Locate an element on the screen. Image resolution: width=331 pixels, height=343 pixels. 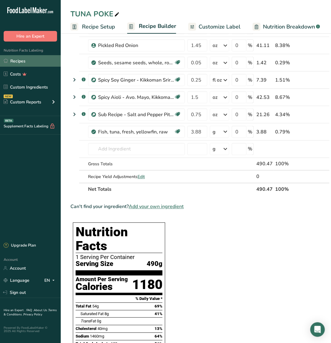
div: EN is located at coordinates (51, 281).